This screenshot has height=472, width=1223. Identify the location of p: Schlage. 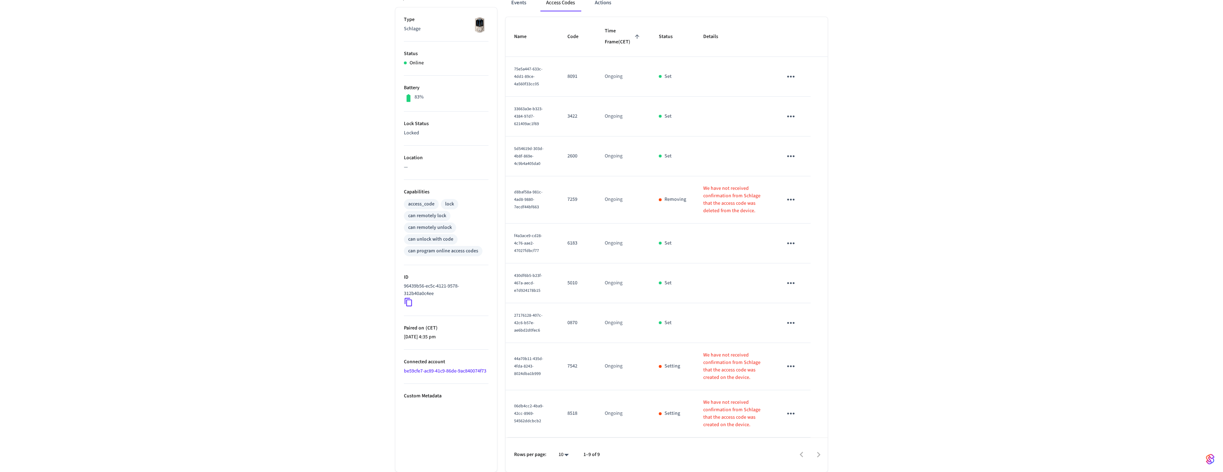
(446, 29).